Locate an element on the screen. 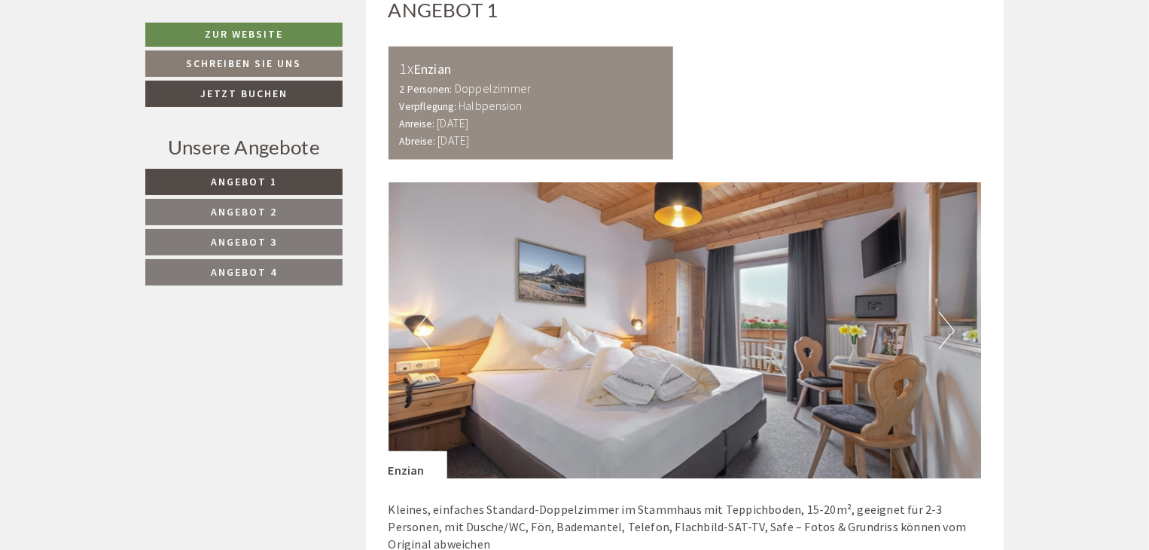 This screenshot has height=550, width=1149. span: Angebot 1 is located at coordinates (244, 181).